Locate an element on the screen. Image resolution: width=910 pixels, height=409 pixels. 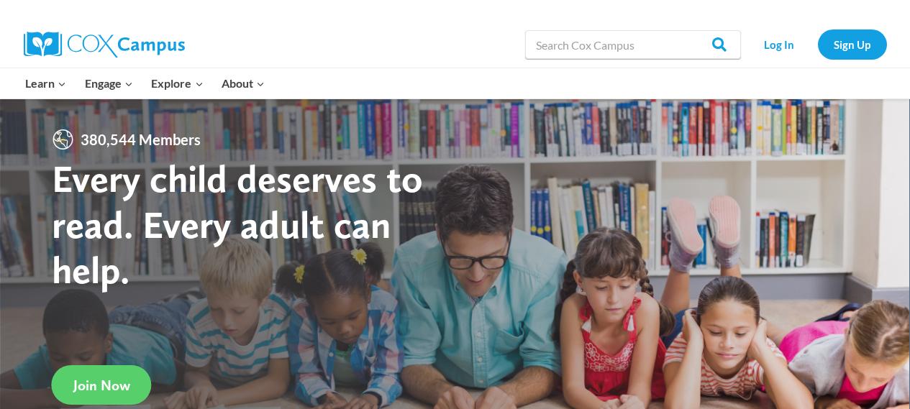
img: Cox Campus is located at coordinates (104, 45).